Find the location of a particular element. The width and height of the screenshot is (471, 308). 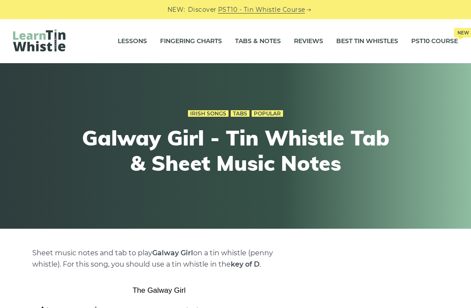

h1: Galway Girl - Tin Whistle Tab & Sheet Music Notes is located at coordinates (235, 150).